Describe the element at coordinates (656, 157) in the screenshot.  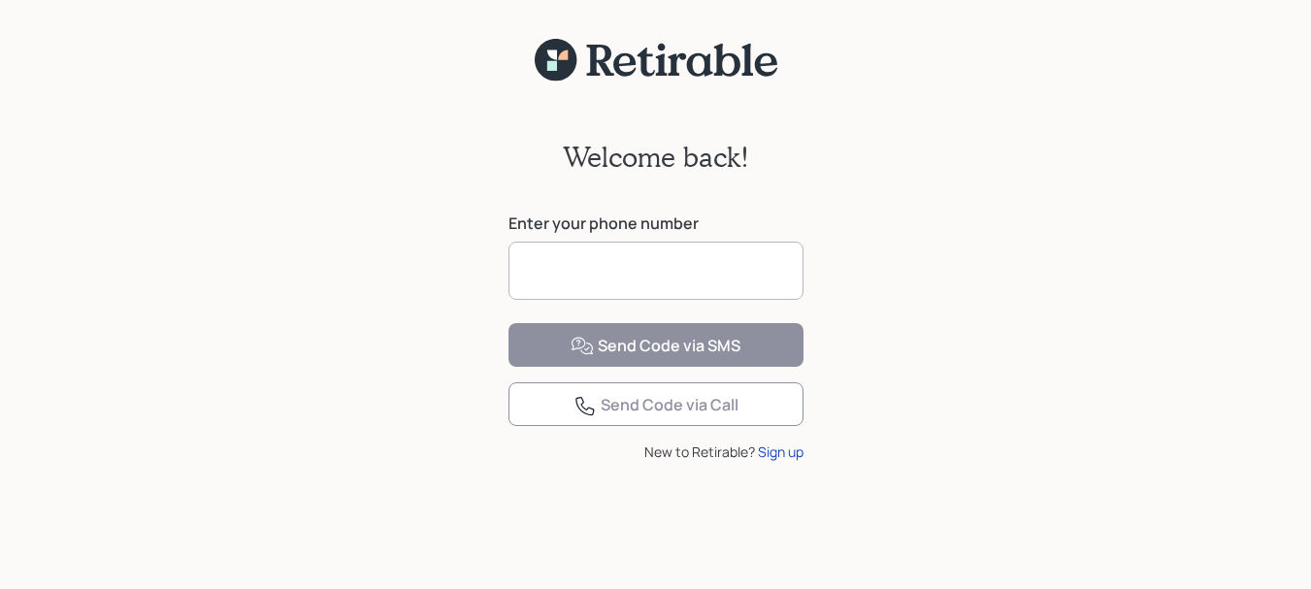
I see `h2: Welcome back!` at that location.